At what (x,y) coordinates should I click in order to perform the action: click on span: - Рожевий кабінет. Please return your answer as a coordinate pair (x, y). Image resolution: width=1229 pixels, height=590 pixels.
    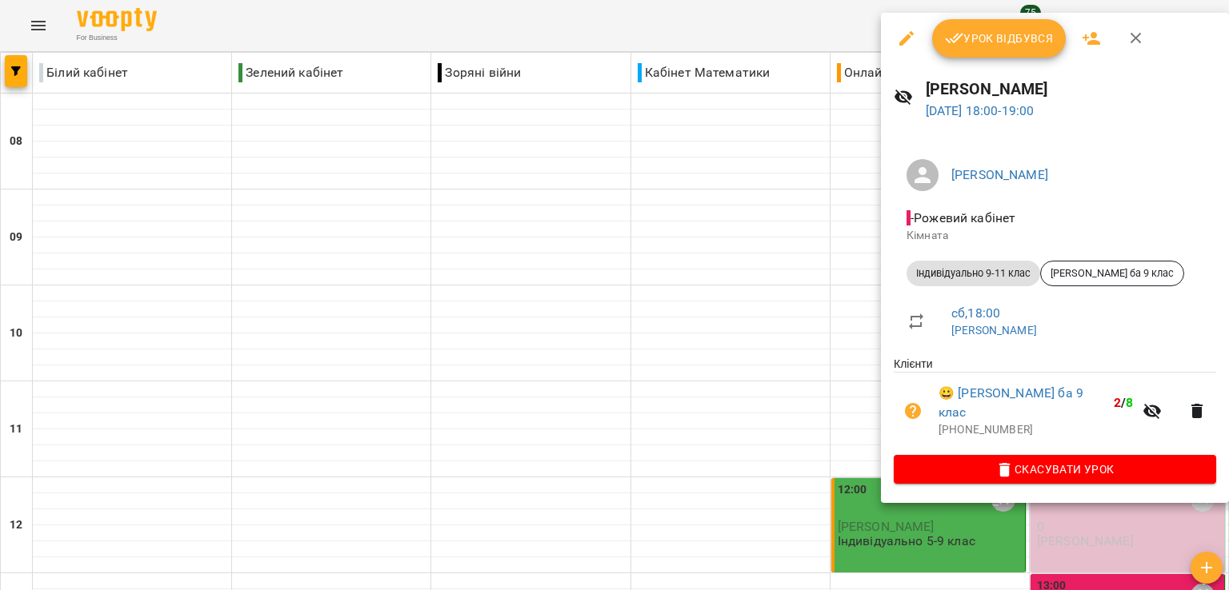
    Looking at the image, I should click on (962, 218).